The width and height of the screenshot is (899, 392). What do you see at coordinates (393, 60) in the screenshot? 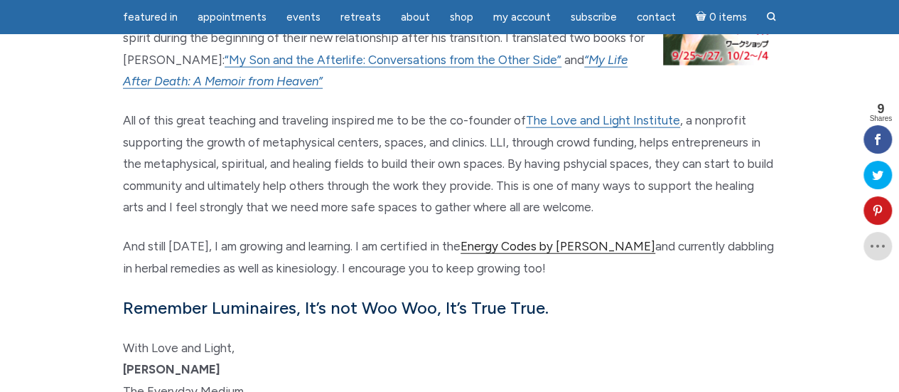
I see `a: “My Son and the Afterlife: Conversations from the Other Side”` at bounding box center [393, 60].